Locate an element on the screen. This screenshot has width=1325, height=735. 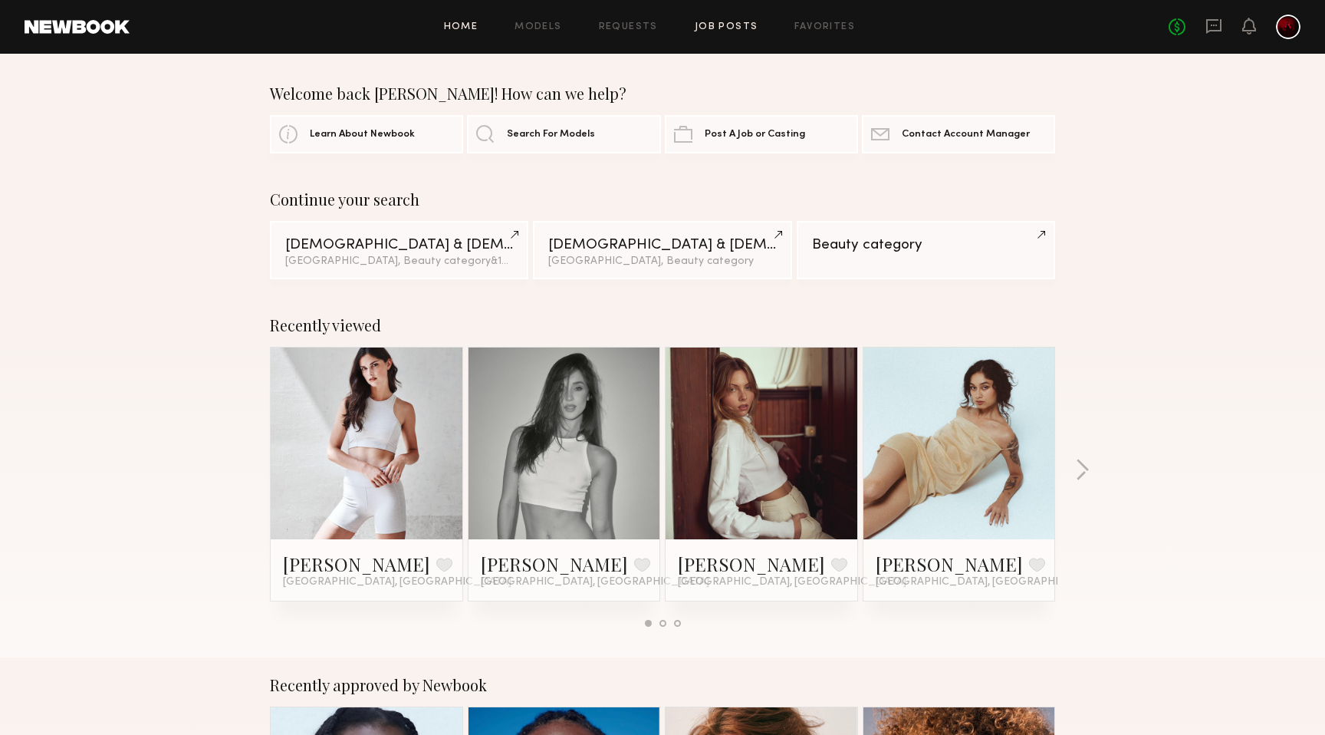
span: Search For Models is located at coordinates (551, 134).